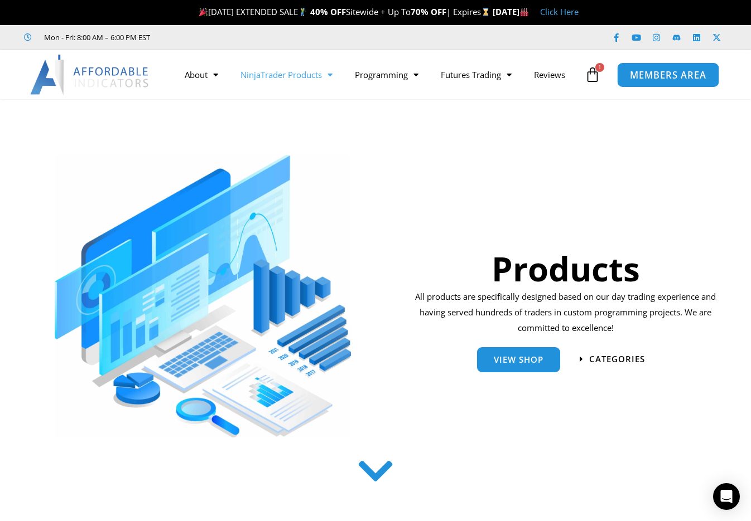 This screenshot has width=751, height=521. What do you see at coordinates (600, 67) in the screenshot?
I see `span: 1` at bounding box center [600, 67].